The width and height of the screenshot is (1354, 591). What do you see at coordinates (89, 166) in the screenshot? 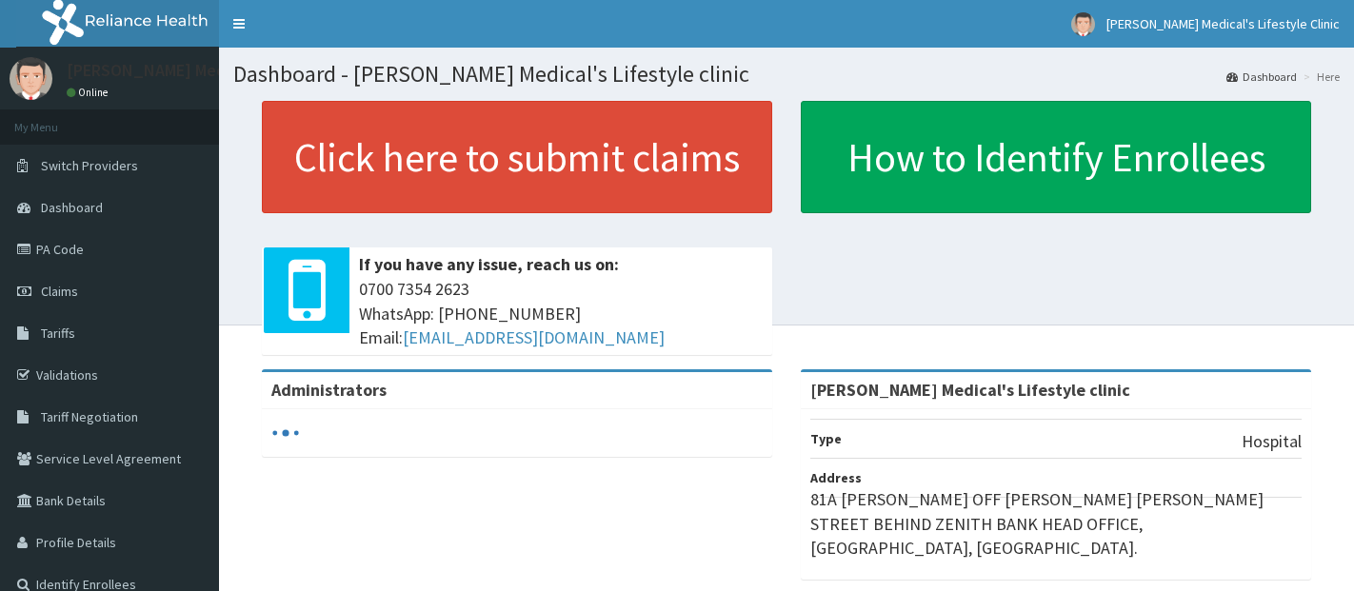
I see `span: Switch Providers` at bounding box center [89, 166].